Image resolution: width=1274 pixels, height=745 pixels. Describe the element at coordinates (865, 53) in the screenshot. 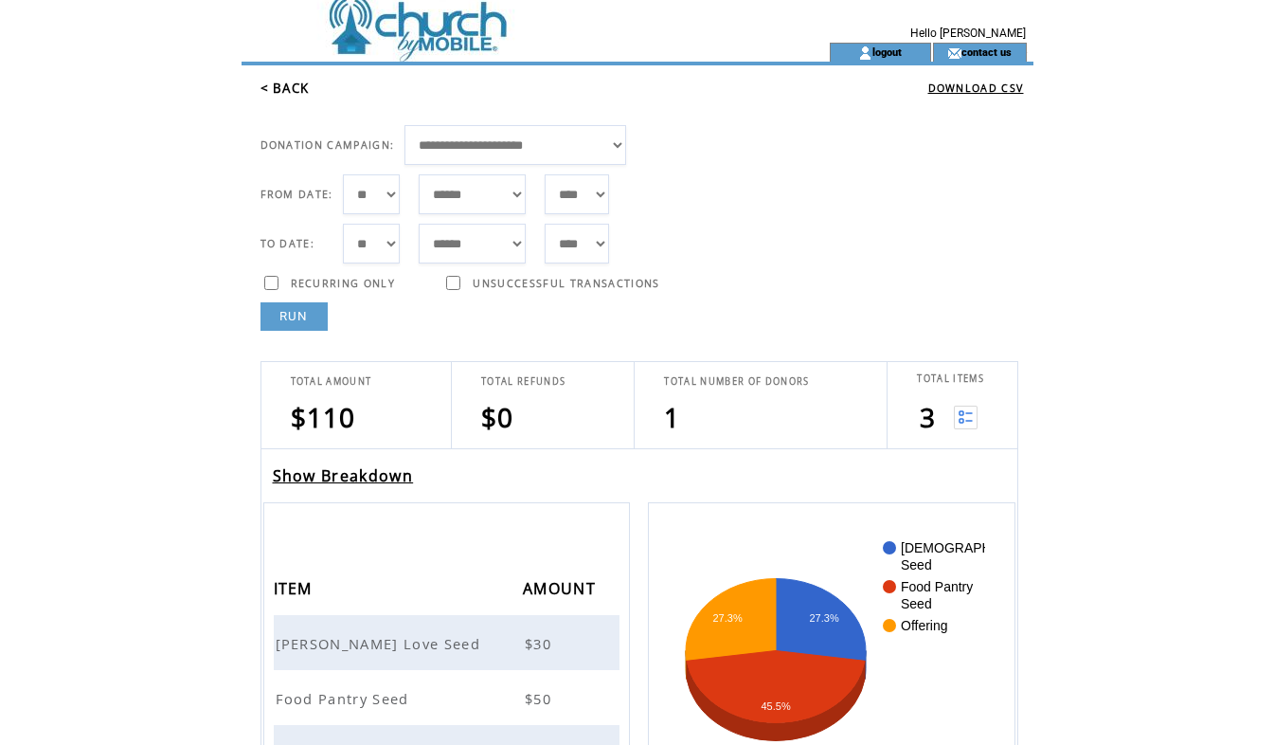

I see `img: account_icon.gif` at that location.